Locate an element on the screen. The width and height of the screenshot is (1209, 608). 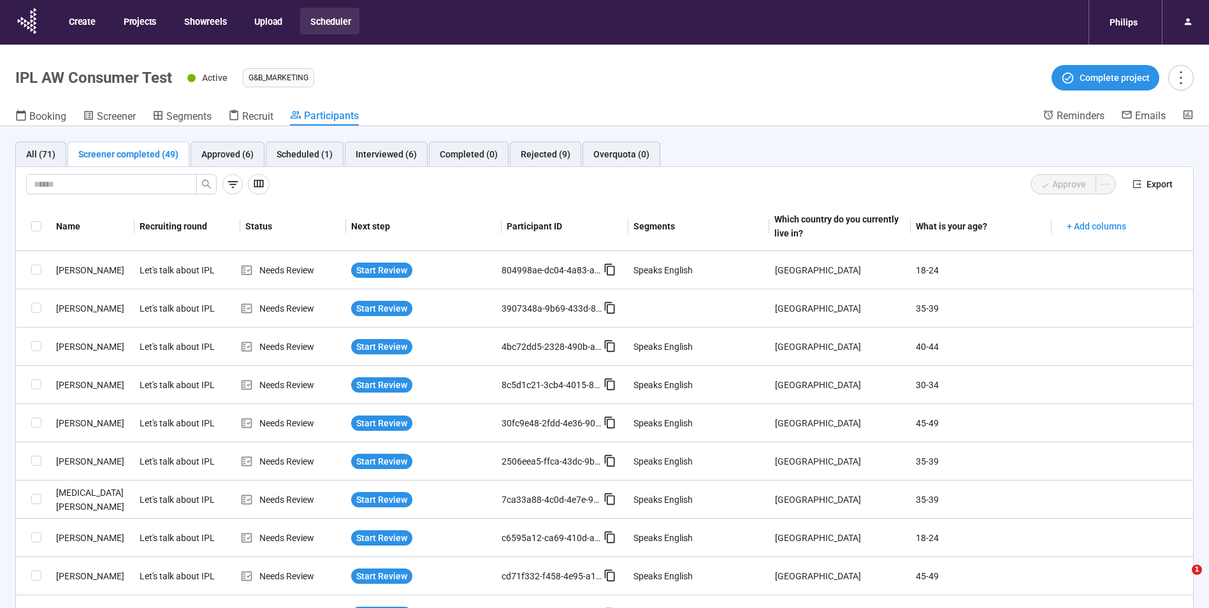
th: Next step is located at coordinates (424, 226).